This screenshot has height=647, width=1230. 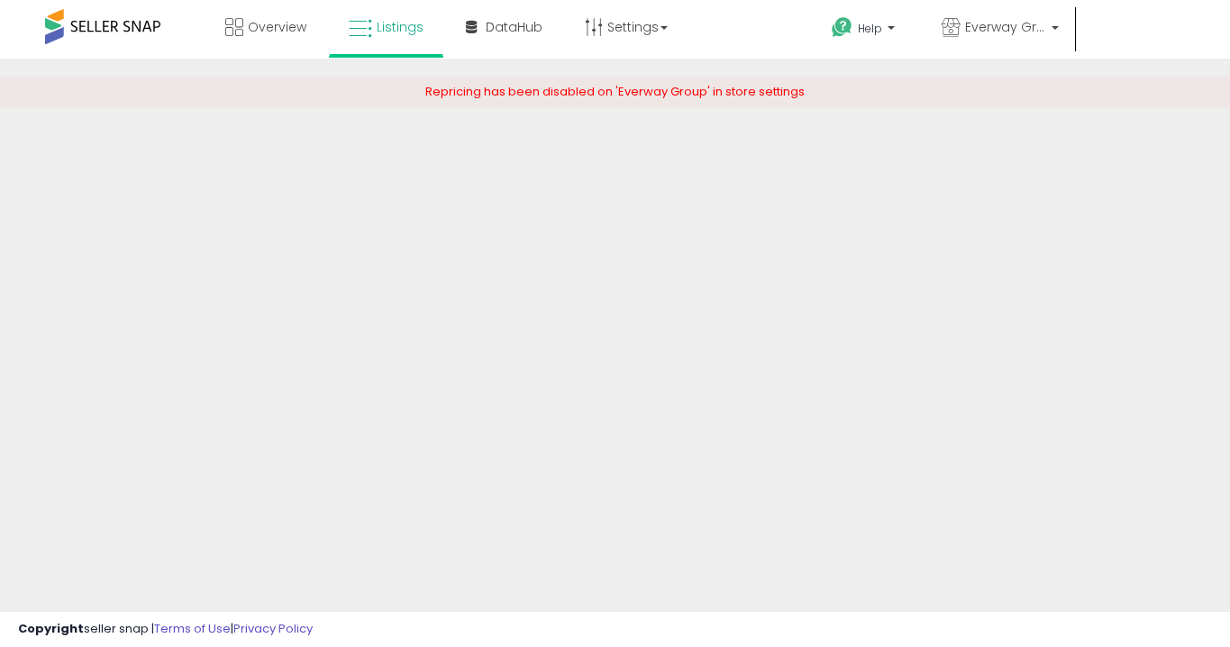 What do you see at coordinates (50, 628) in the screenshot?
I see `strong: Copyright` at bounding box center [50, 628].